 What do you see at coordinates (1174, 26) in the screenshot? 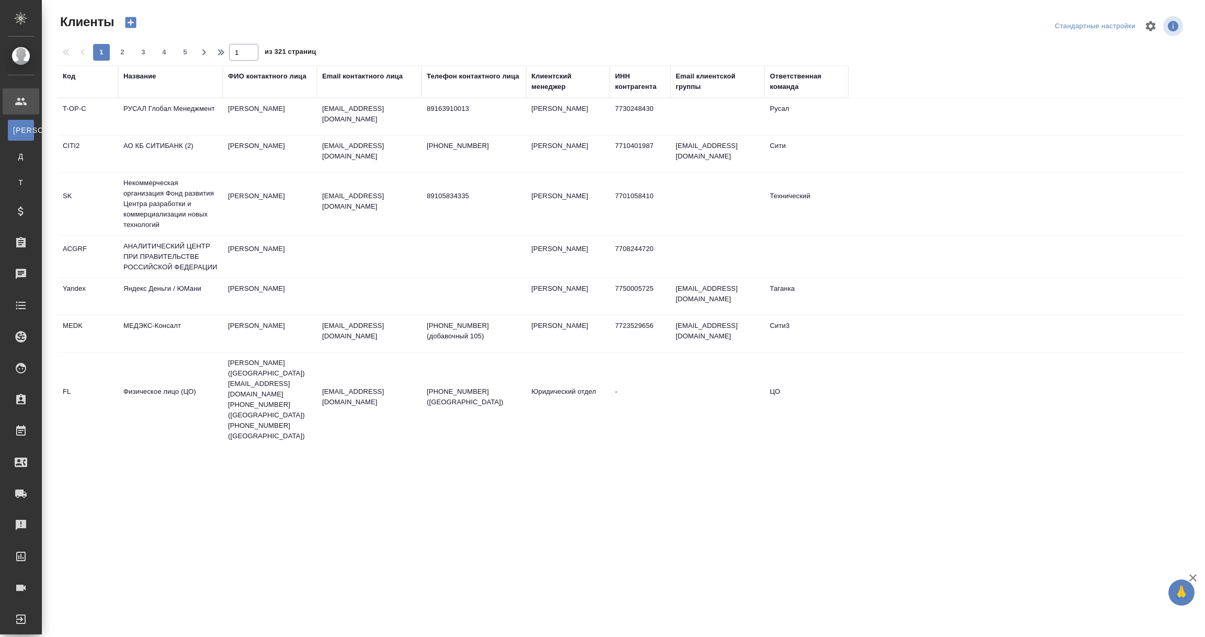
I see `span: Посмотреть информацию` at bounding box center [1174, 26].